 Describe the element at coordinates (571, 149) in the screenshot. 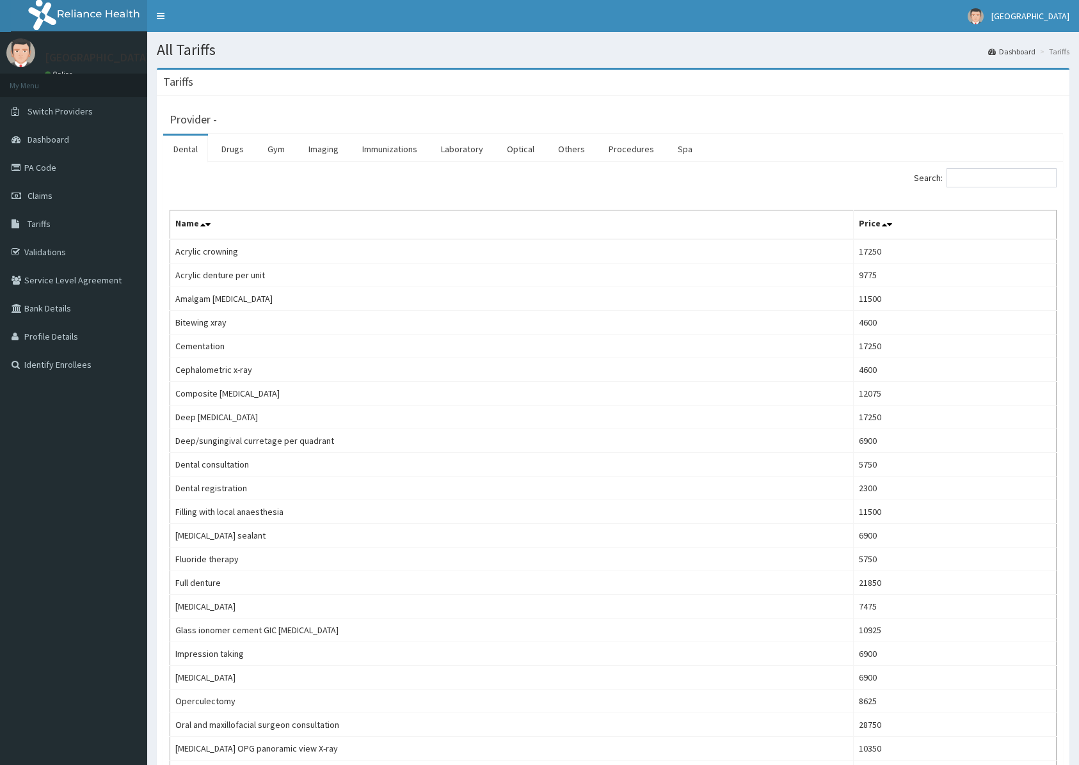

I see `a: Others` at that location.